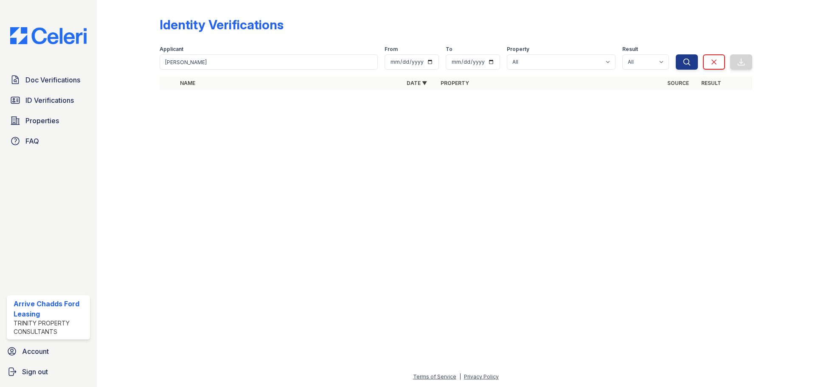  What do you see at coordinates (35, 351) in the screenshot?
I see `span: Account` at bounding box center [35, 351].